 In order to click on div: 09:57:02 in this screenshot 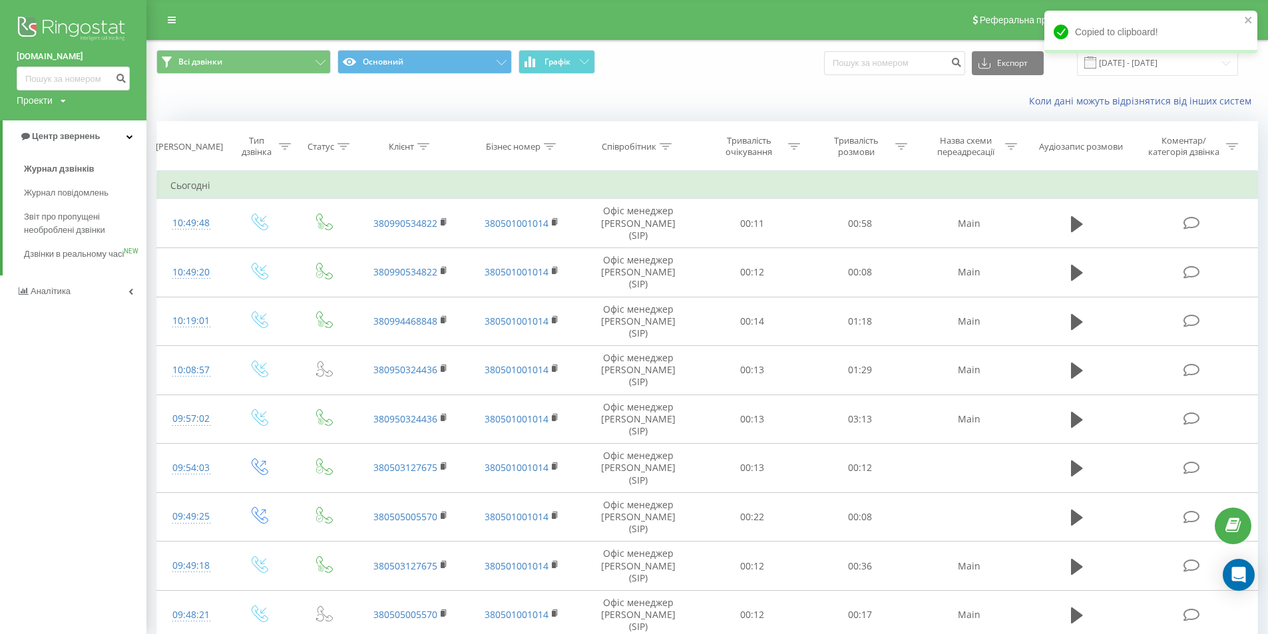, I will do `click(191, 419)`.